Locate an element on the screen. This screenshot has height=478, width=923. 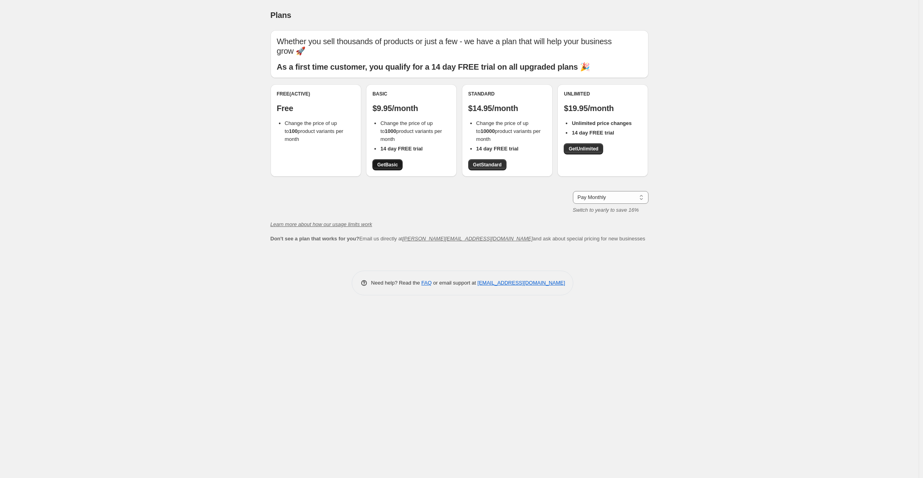
i: Learn more about how our usage limits work is located at coordinates (321, 224).